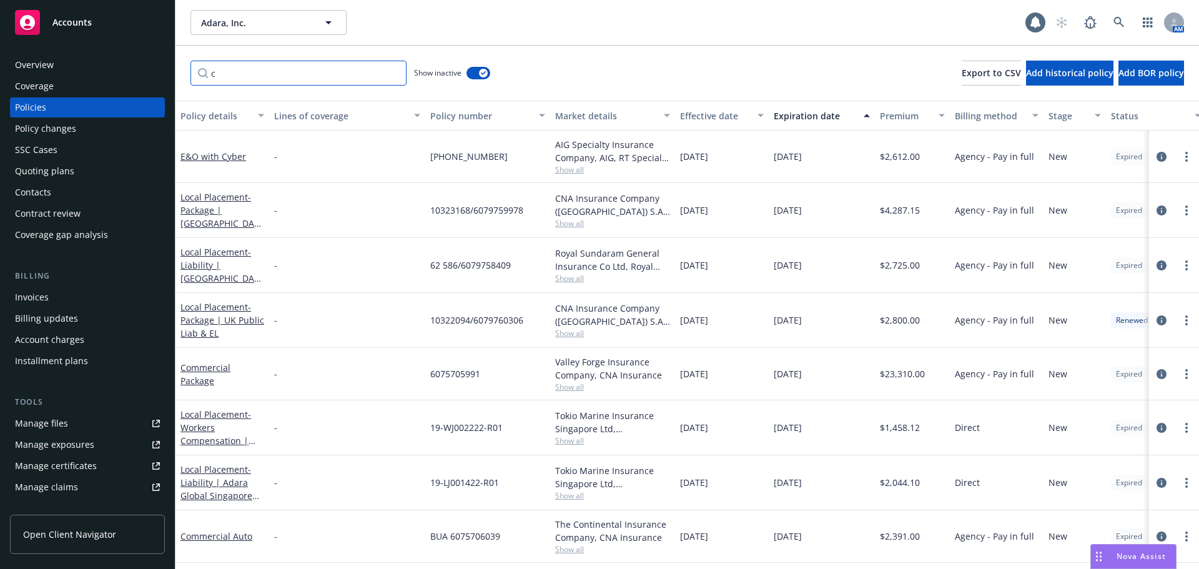 The image size is (1199, 569). What do you see at coordinates (822, 116) in the screenshot?
I see `button: Expiration date` at bounding box center [822, 116].